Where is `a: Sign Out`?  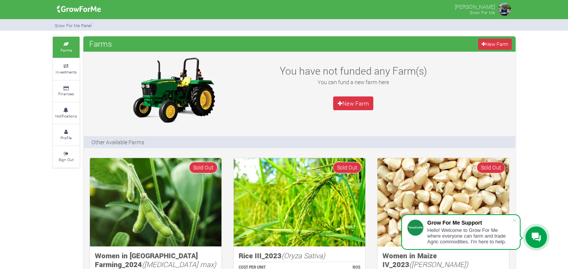 a: Sign Out is located at coordinates (66, 157).